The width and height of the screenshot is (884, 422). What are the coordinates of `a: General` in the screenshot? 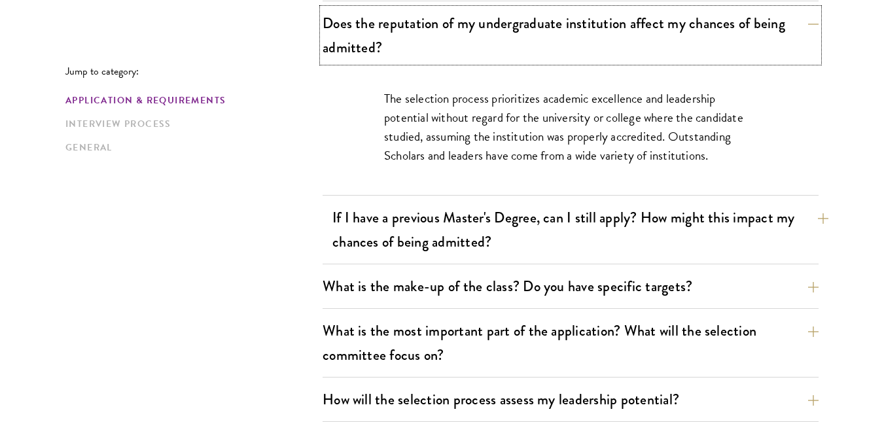 It's located at (190, 147).